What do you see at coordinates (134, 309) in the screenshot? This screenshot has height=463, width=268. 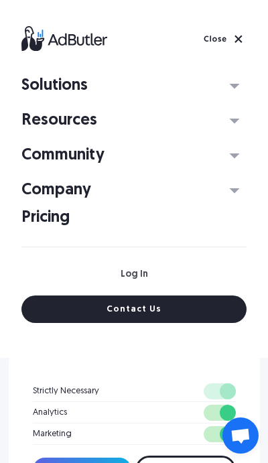 I see `a: Contact Us` at bounding box center [134, 309].